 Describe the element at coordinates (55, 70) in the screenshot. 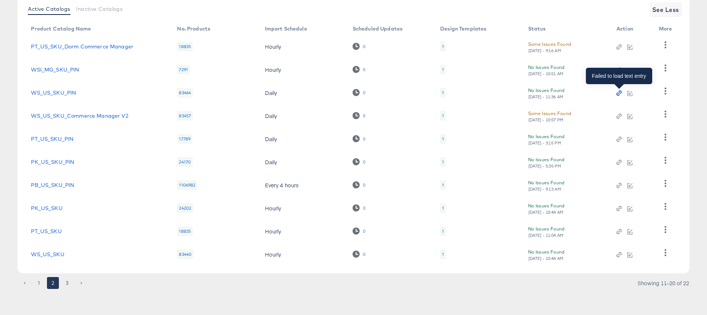

I see `a: WSI_MG_SKU_PIN` at that location.